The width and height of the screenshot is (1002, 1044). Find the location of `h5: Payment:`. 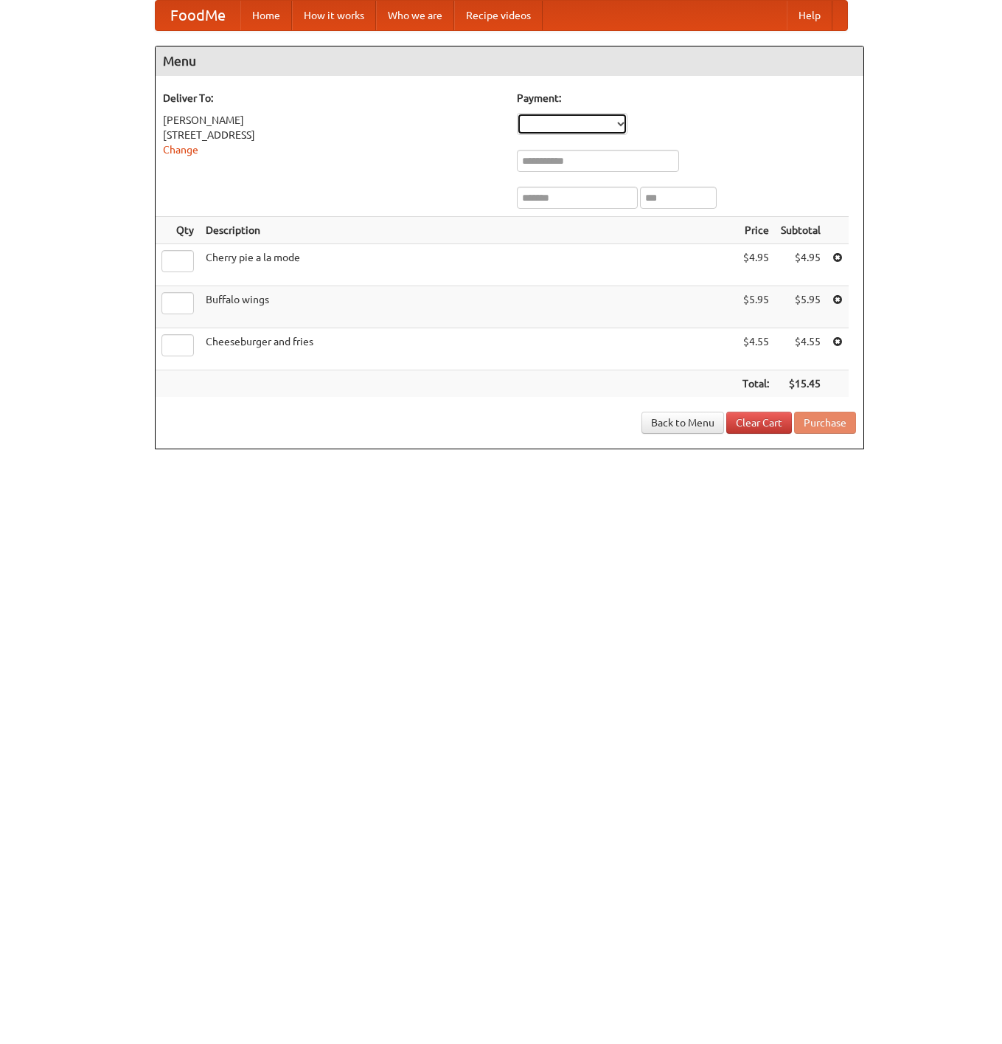

h5: Payment: is located at coordinates (687, 98).